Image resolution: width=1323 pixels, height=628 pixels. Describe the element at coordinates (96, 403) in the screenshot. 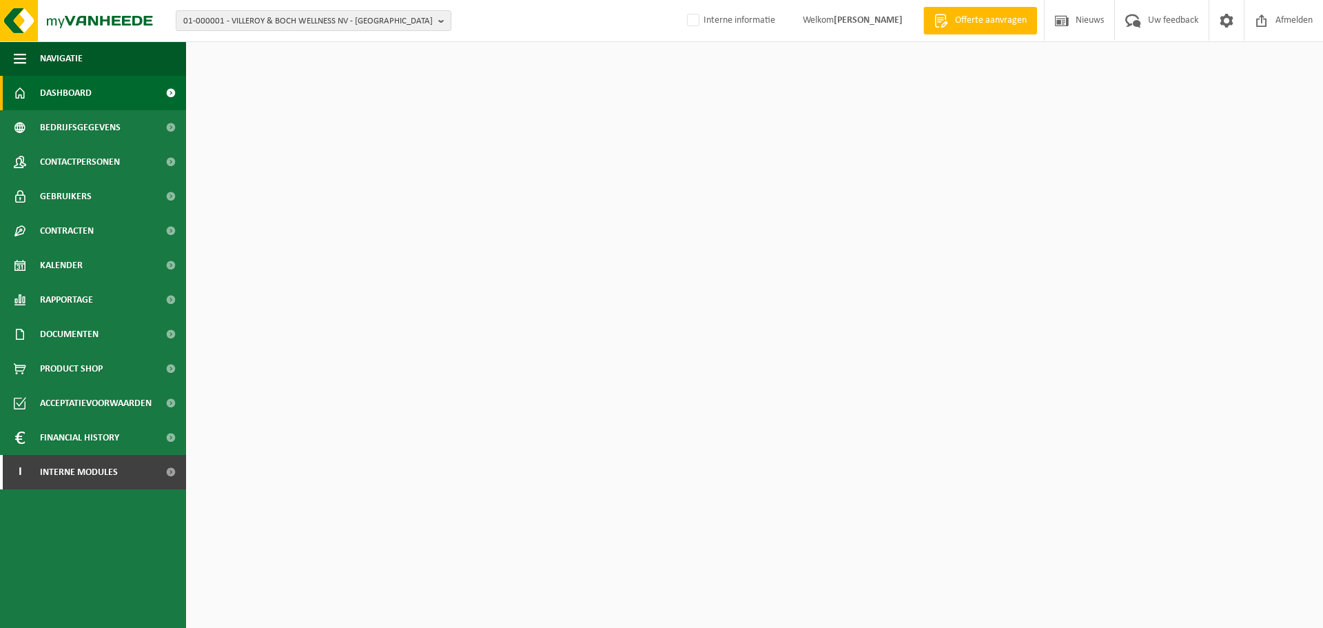

I see `span: Acceptatievoorwaarden` at that location.